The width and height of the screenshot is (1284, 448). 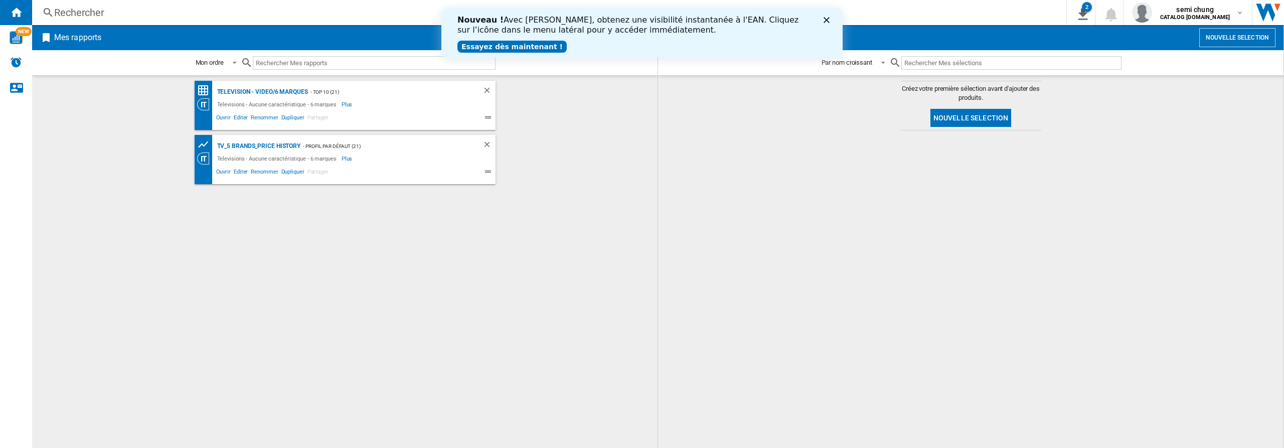 I want to click on img: alerts-logo.svg, so click(x=16, y=62).